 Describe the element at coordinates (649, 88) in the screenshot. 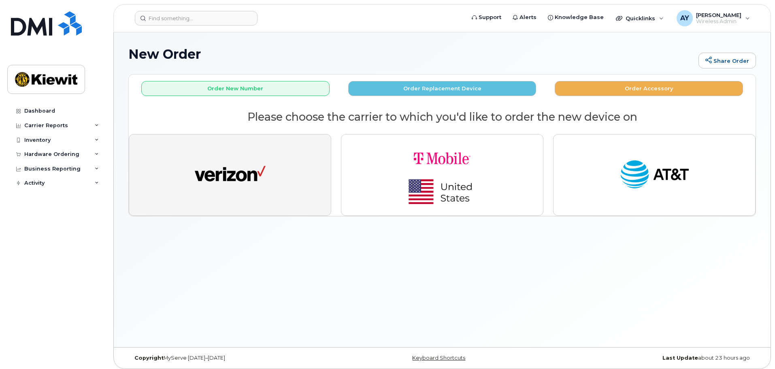

I see `button: Order Accessory` at that location.